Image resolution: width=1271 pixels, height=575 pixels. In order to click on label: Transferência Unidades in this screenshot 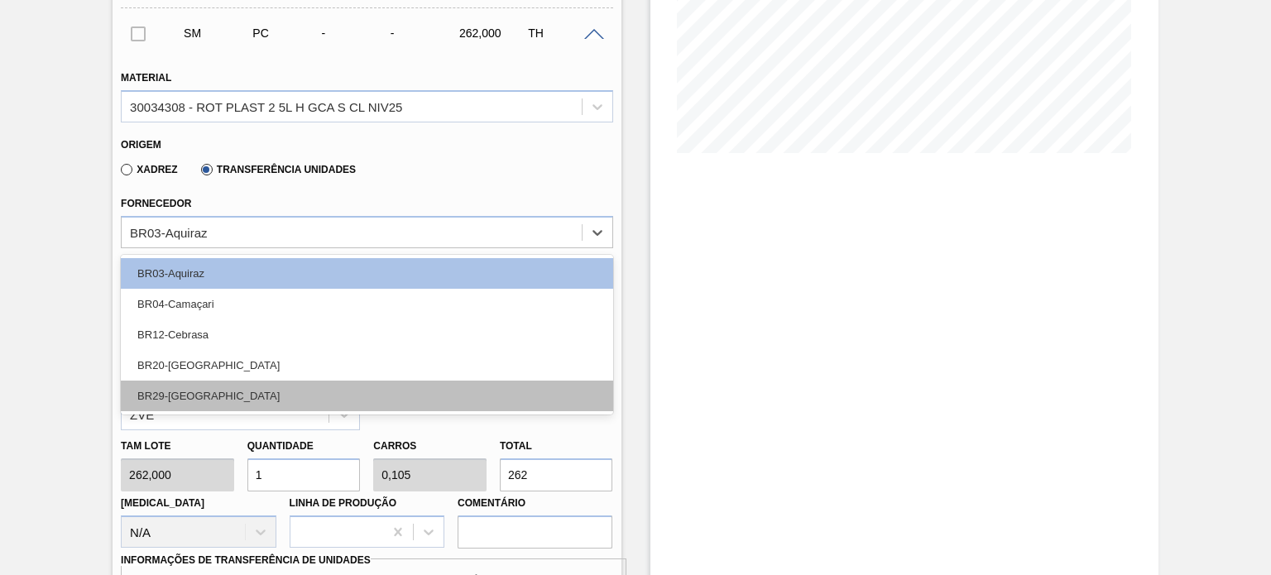, I will do `click(278, 170)`.